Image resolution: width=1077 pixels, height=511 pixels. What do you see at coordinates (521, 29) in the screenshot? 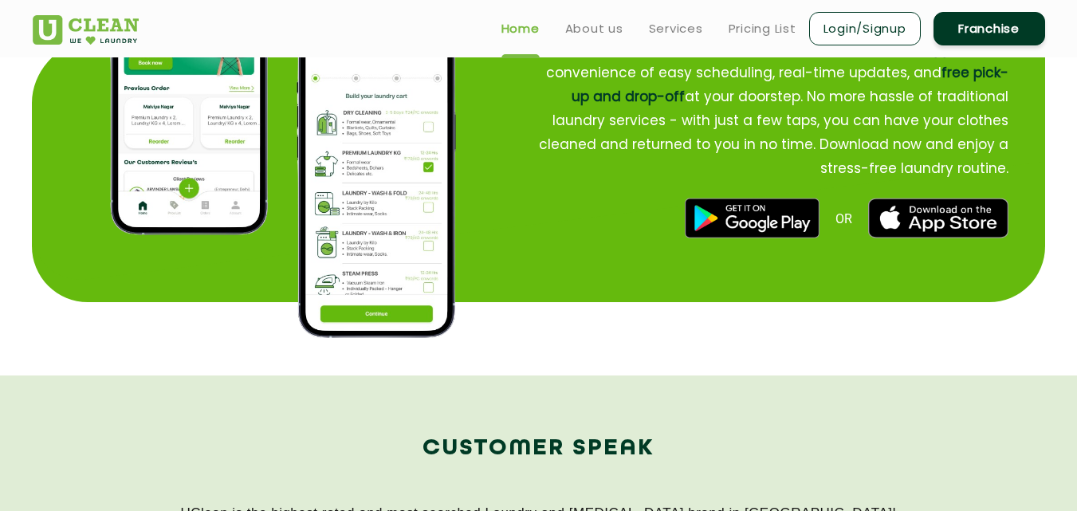
I see `a: Home` at bounding box center [521, 29].